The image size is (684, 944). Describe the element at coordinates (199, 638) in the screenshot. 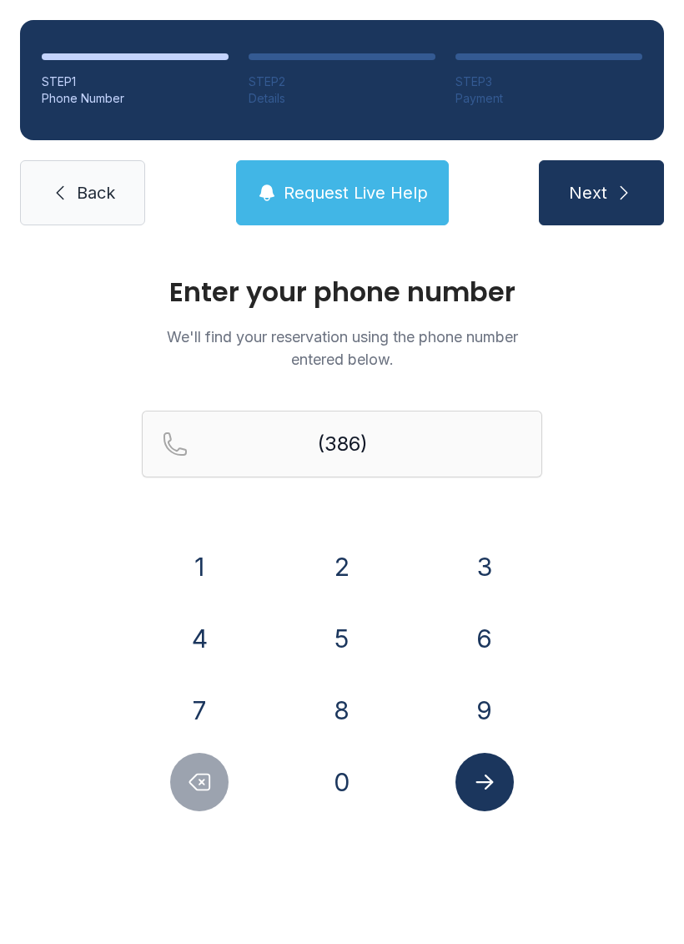

I see `button: 4` at that location.